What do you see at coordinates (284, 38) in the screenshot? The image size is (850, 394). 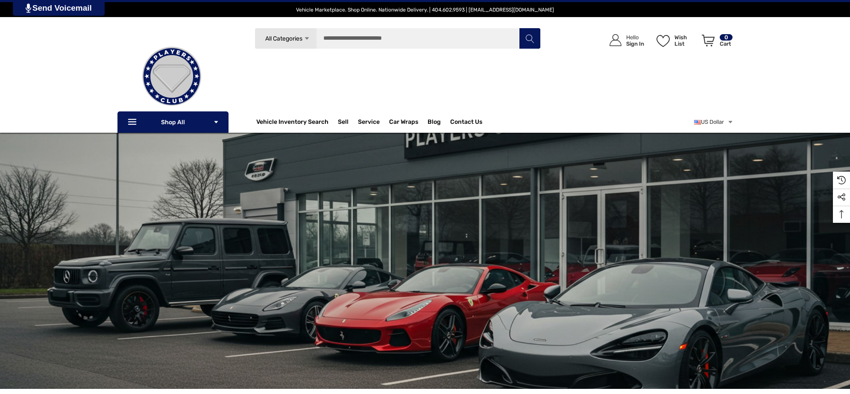 I see `span: All Categories` at bounding box center [284, 38].